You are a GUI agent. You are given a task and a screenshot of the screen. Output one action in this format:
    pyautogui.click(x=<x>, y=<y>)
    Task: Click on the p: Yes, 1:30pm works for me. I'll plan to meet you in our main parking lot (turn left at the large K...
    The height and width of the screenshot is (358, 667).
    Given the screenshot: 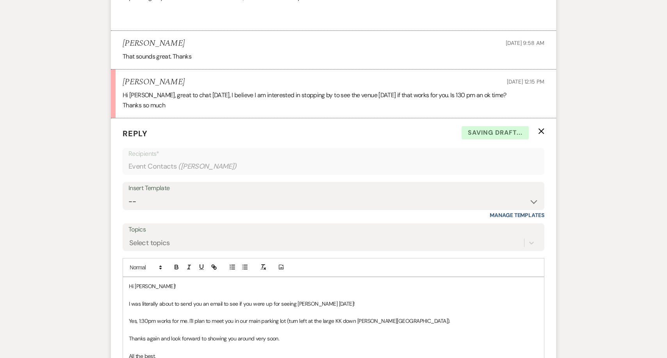 What is the action you would take?
    pyautogui.click(x=333, y=321)
    